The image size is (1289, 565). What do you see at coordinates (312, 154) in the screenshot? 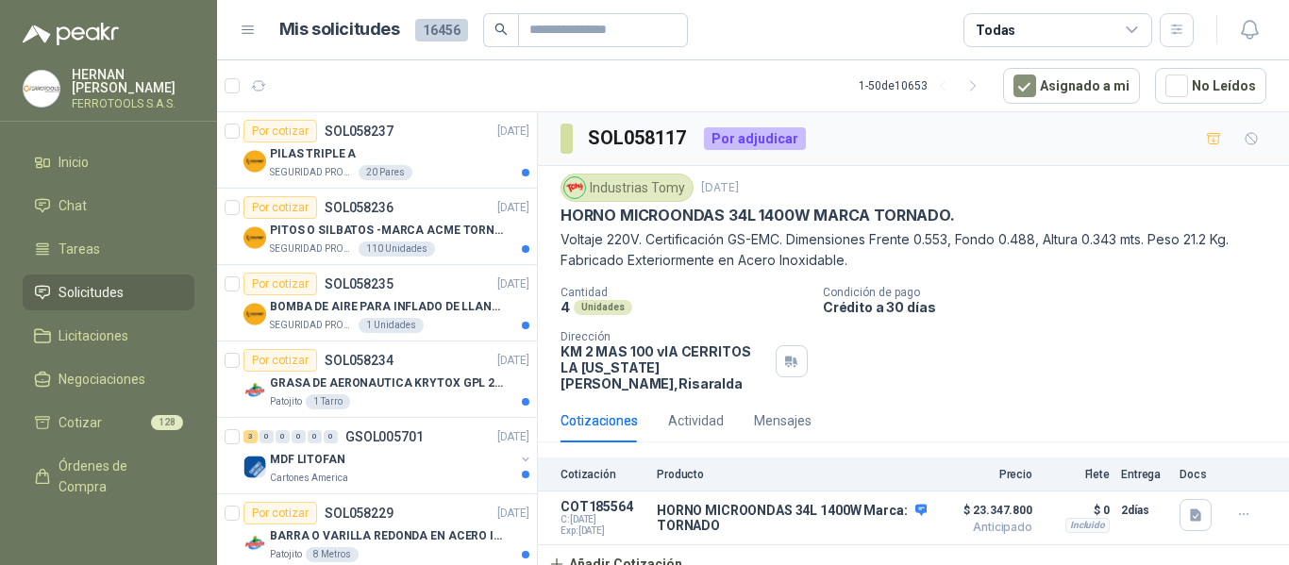
I see `p: PILAS TRIPLE A` at bounding box center [312, 154].